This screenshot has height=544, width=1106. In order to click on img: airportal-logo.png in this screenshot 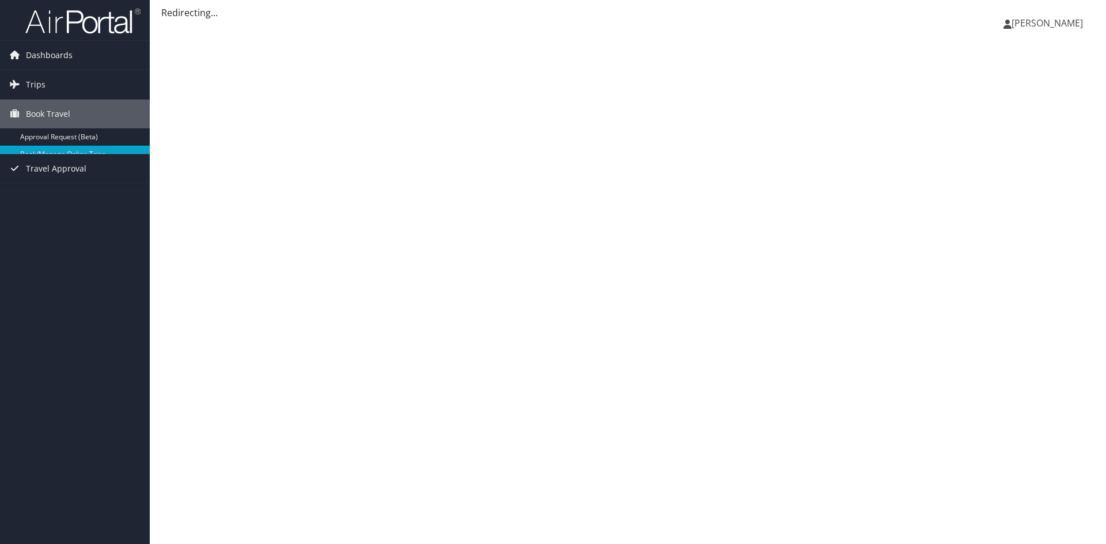, I will do `click(83, 21)`.